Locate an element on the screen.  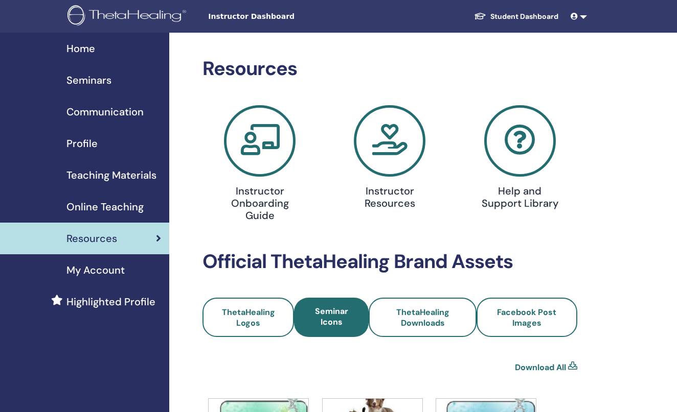
h4: Instructor Onboarding Guide is located at coordinates (260, 203).